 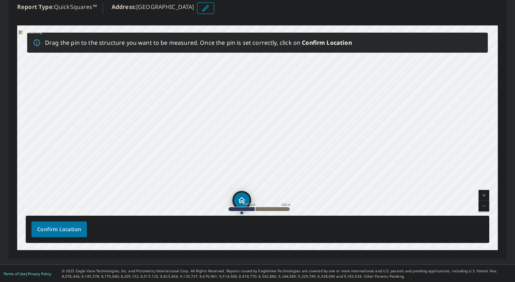 I want to click on button: Confirm Location, so click(x=59, y=229).